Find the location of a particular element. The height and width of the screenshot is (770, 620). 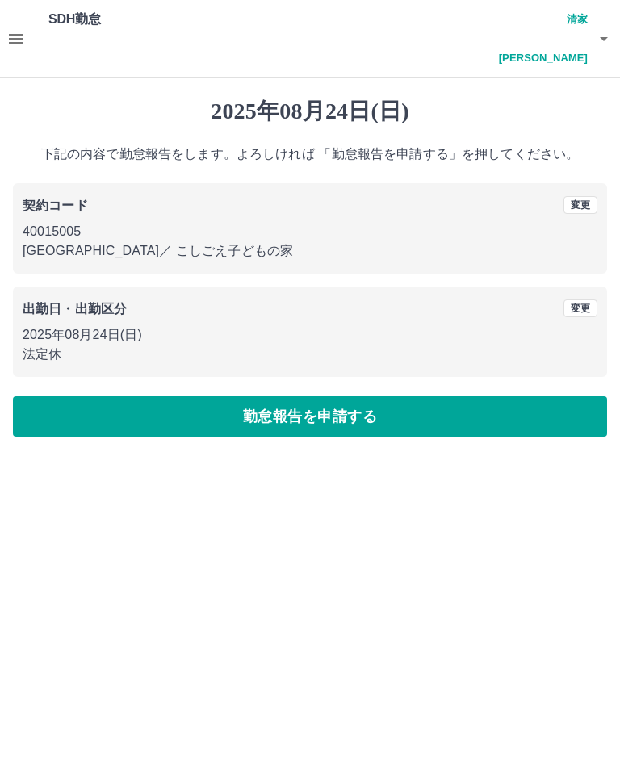

b: 出勤日・出勤区分 is located at coordinates (74, 308).